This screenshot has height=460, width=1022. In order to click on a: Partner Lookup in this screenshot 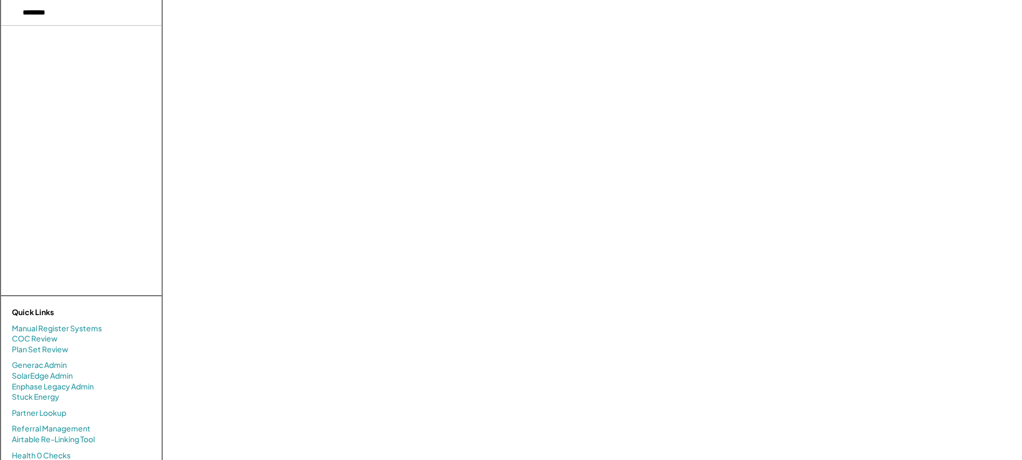, I will do `click(39, 413)`.